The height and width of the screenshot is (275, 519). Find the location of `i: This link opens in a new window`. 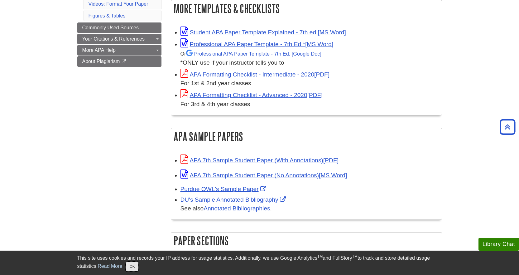

i: This link opens in a new window is located at coordinates (124, 61).